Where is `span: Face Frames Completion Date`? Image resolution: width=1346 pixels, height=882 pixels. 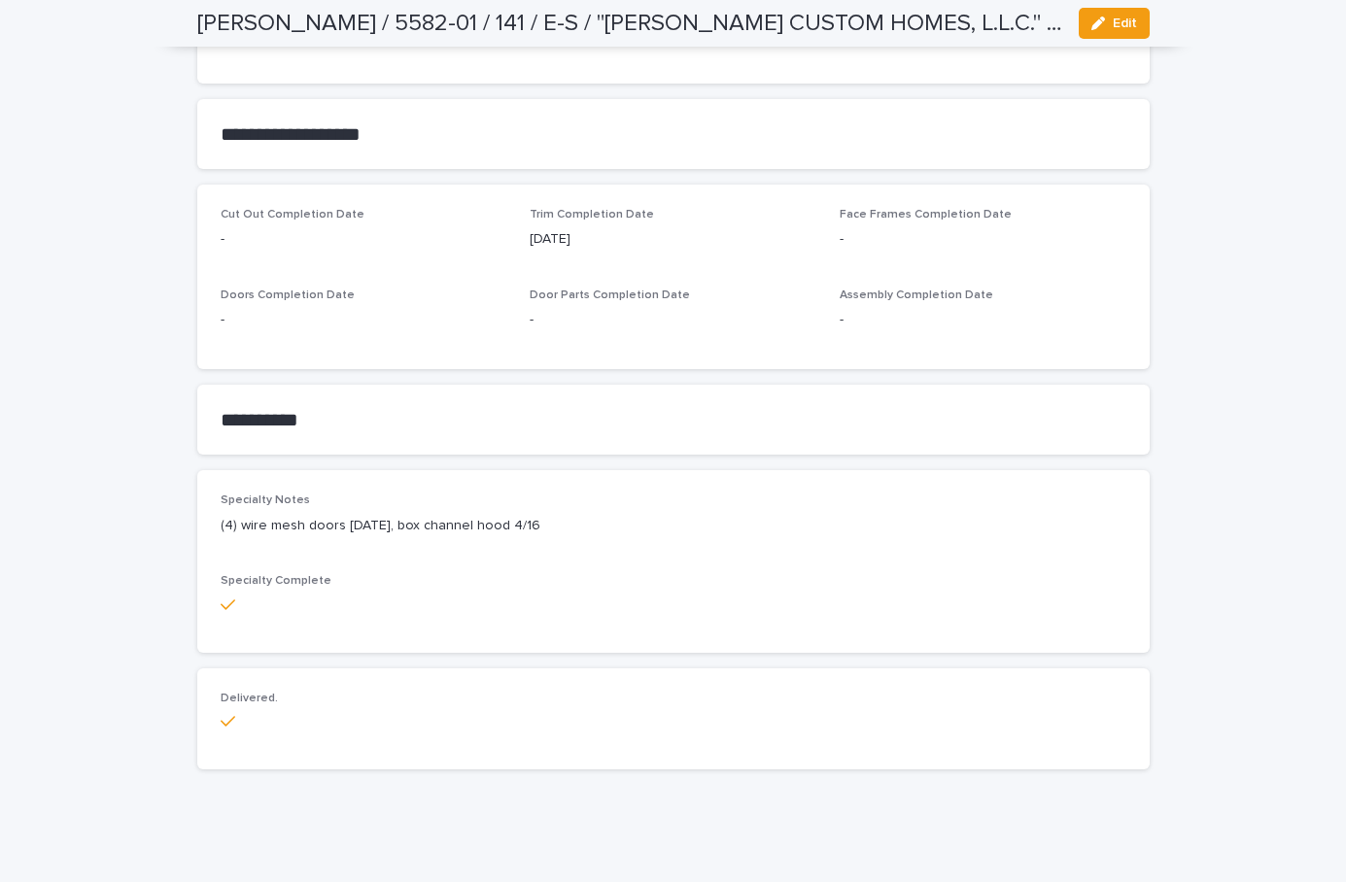 span: Face Frames Completion Date is located at coordinates (925, 215).